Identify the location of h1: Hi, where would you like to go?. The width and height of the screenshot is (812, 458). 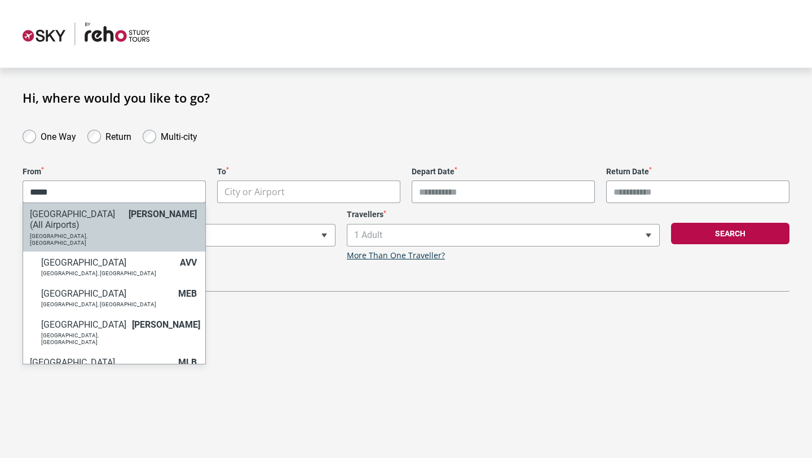
(406, 98).